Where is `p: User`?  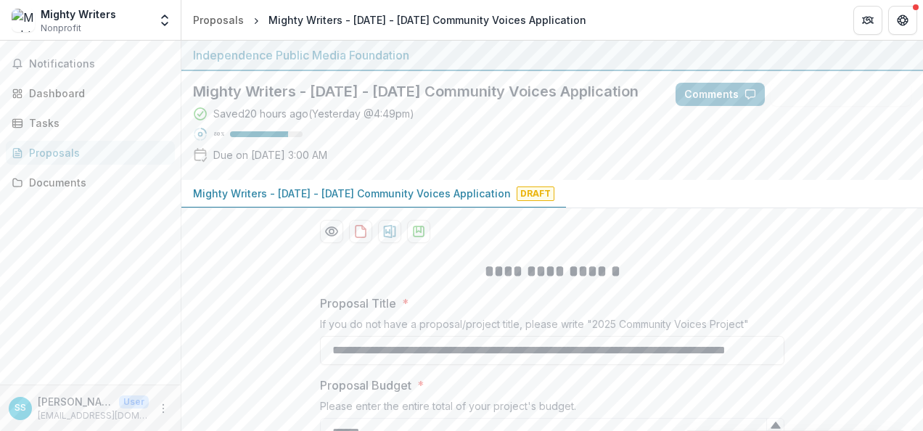 p: User is located at coordinates (133, 402).